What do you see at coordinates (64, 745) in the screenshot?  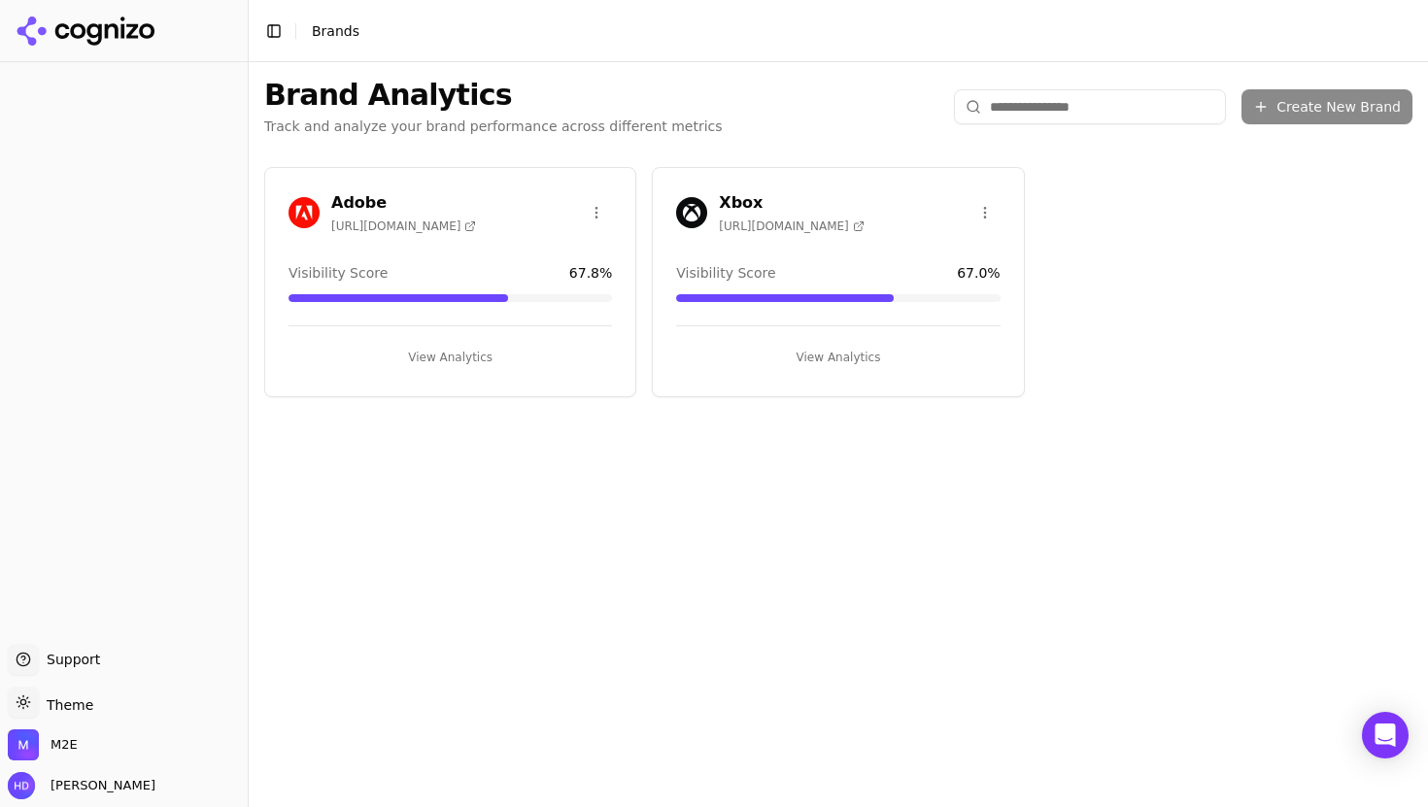 I see `span: M2E` at bounding box center [64, 745].